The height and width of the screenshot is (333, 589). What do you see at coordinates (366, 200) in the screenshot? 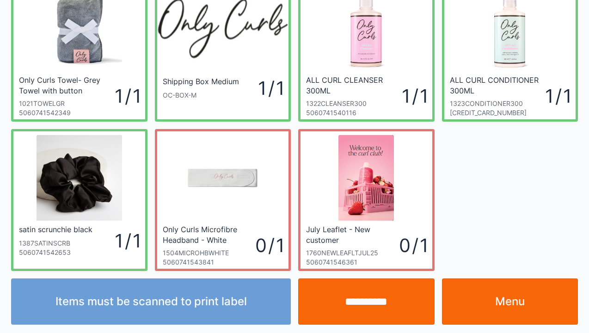
I see `a: July Leaflet - New customer1760NEWLEAFLTJUL2550607415463610 / 1` at bounding box center [366, 200].